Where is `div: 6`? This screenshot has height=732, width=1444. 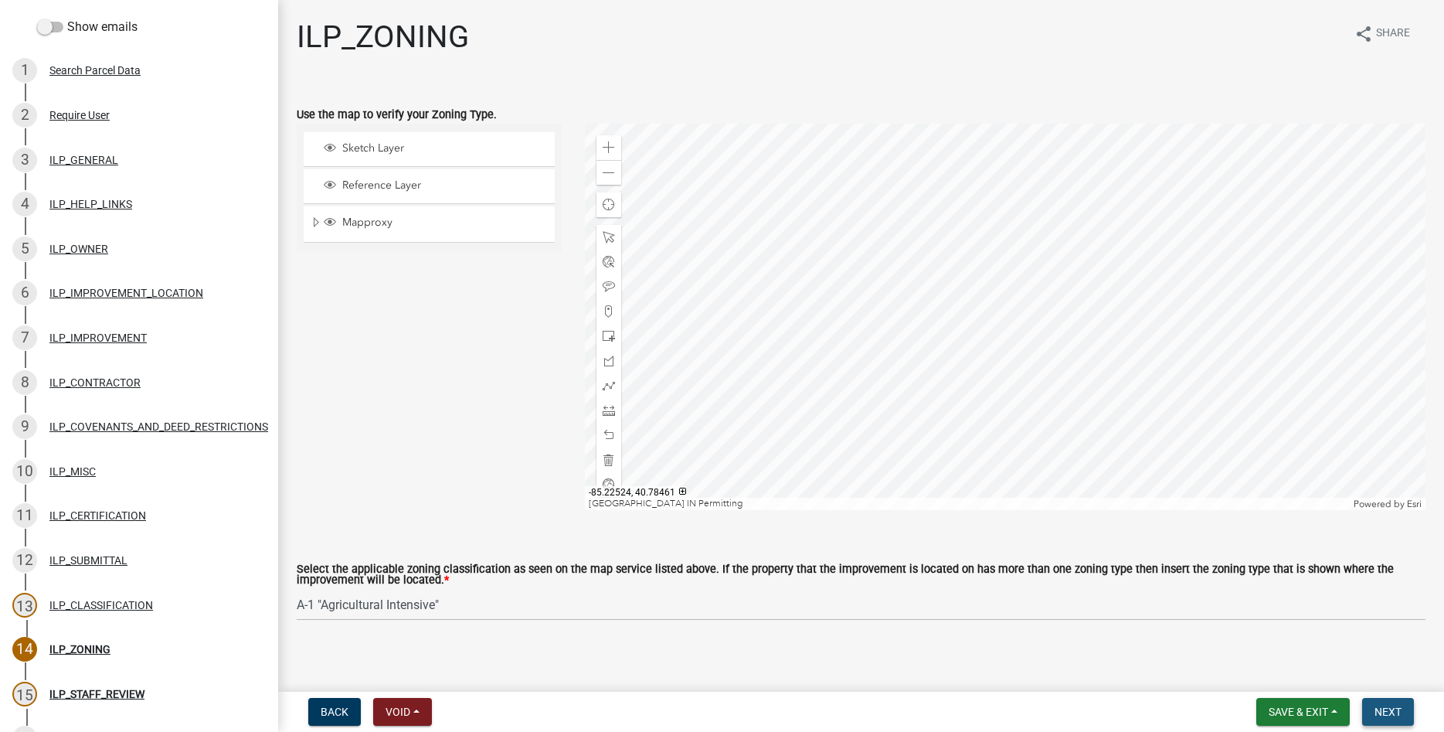 div: 6 is located at coordinates (25, 293).